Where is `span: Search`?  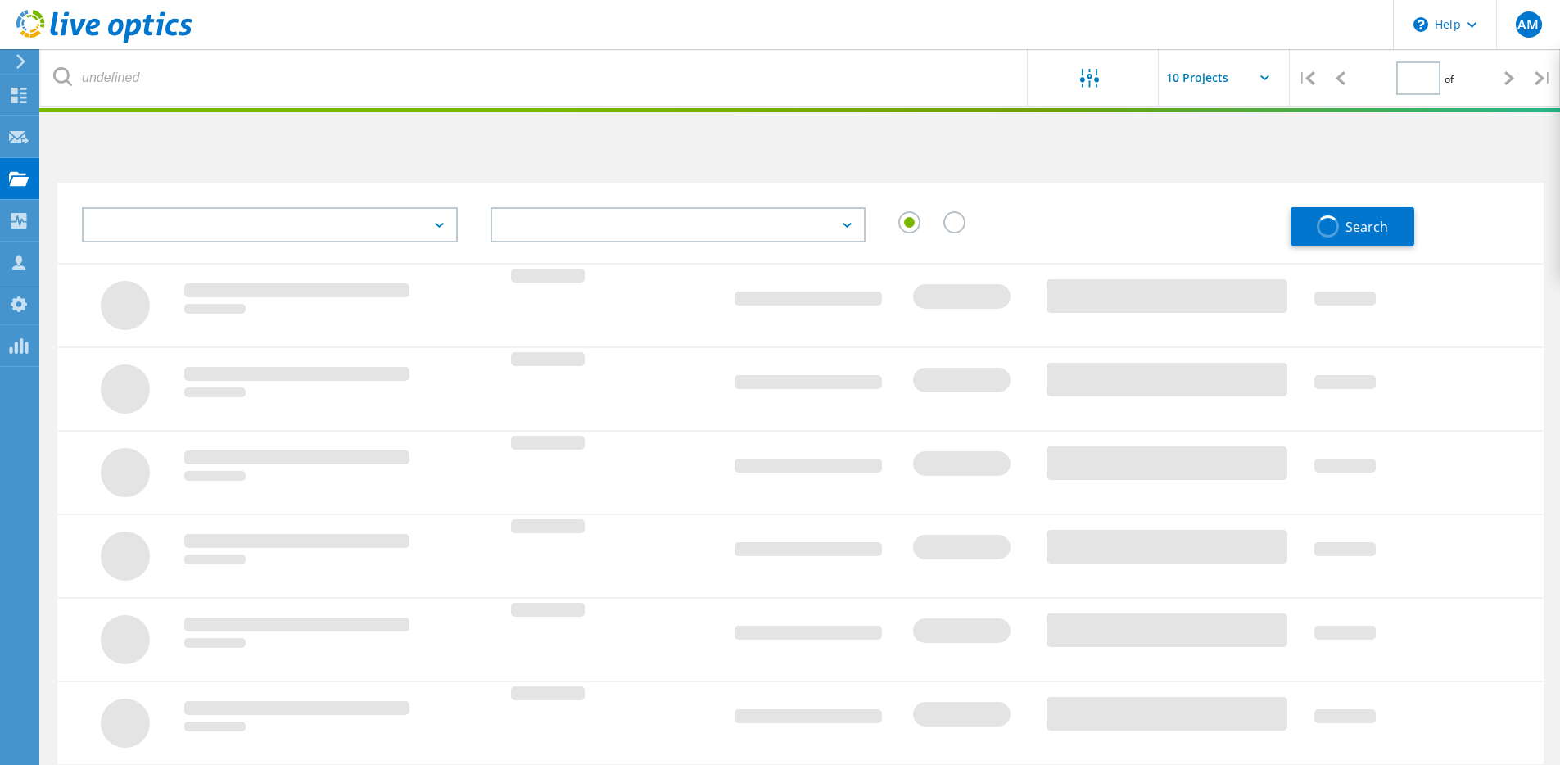 span: Search is located at coordinates (1366, 227).